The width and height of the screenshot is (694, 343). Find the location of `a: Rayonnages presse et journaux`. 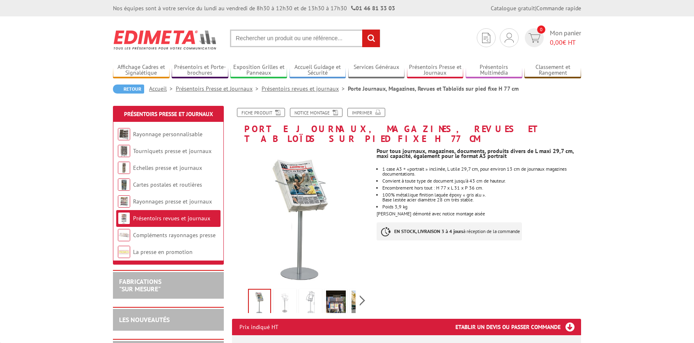

a: Rayonnages presse et journaux is located at coordinates (172, 202).